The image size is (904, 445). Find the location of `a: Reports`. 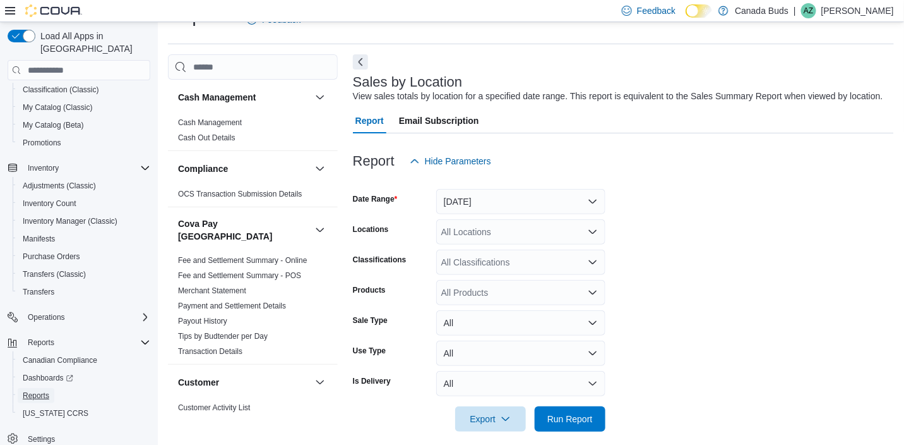

a: Reports is located at coordinates (36, 395).